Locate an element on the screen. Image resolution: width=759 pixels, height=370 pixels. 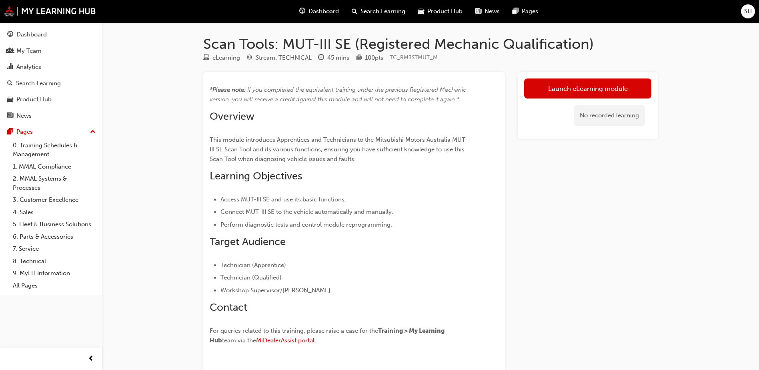
a: Product Hub is located at coordinates (51, 99).